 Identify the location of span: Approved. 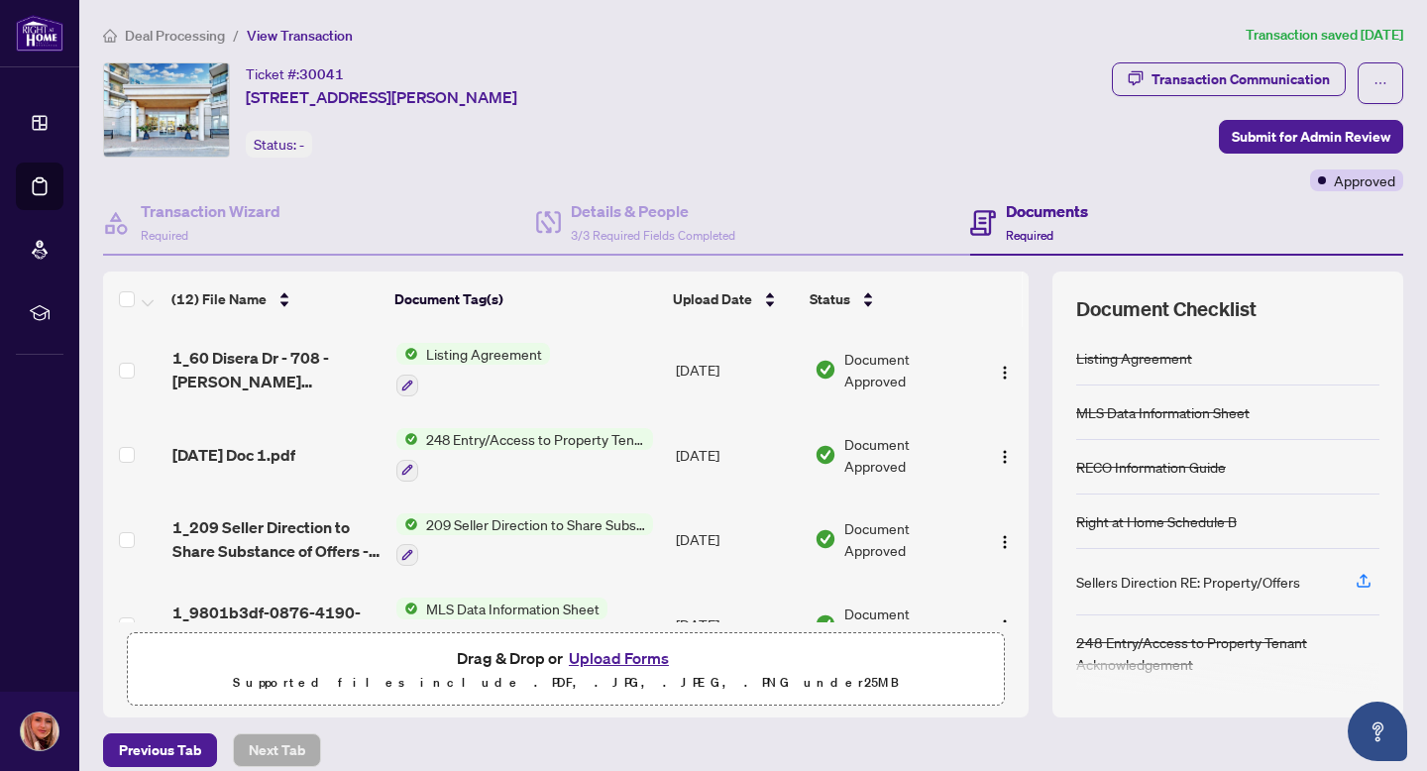
(1364, 180).